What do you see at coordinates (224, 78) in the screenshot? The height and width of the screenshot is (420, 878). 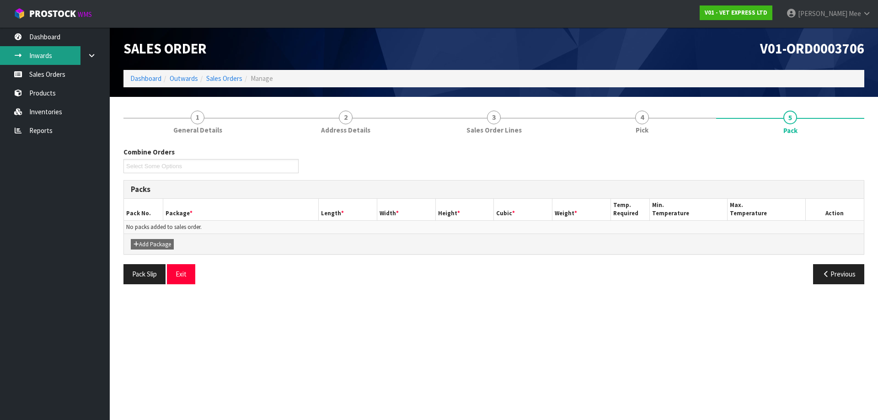 I see `a: Sales Orders` at bounding box center [224, 78].